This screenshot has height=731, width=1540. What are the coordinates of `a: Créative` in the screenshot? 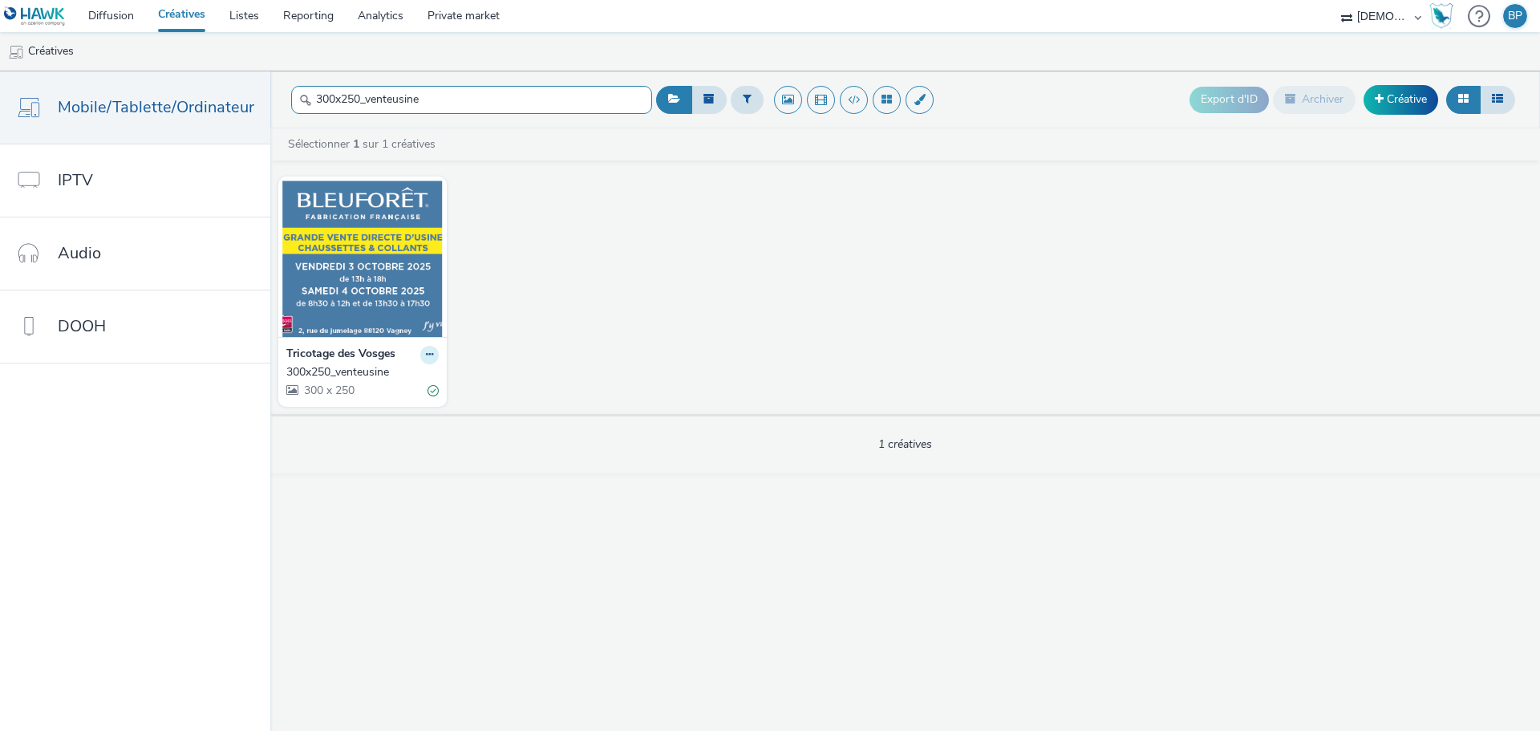 It's located at (1401, 99).